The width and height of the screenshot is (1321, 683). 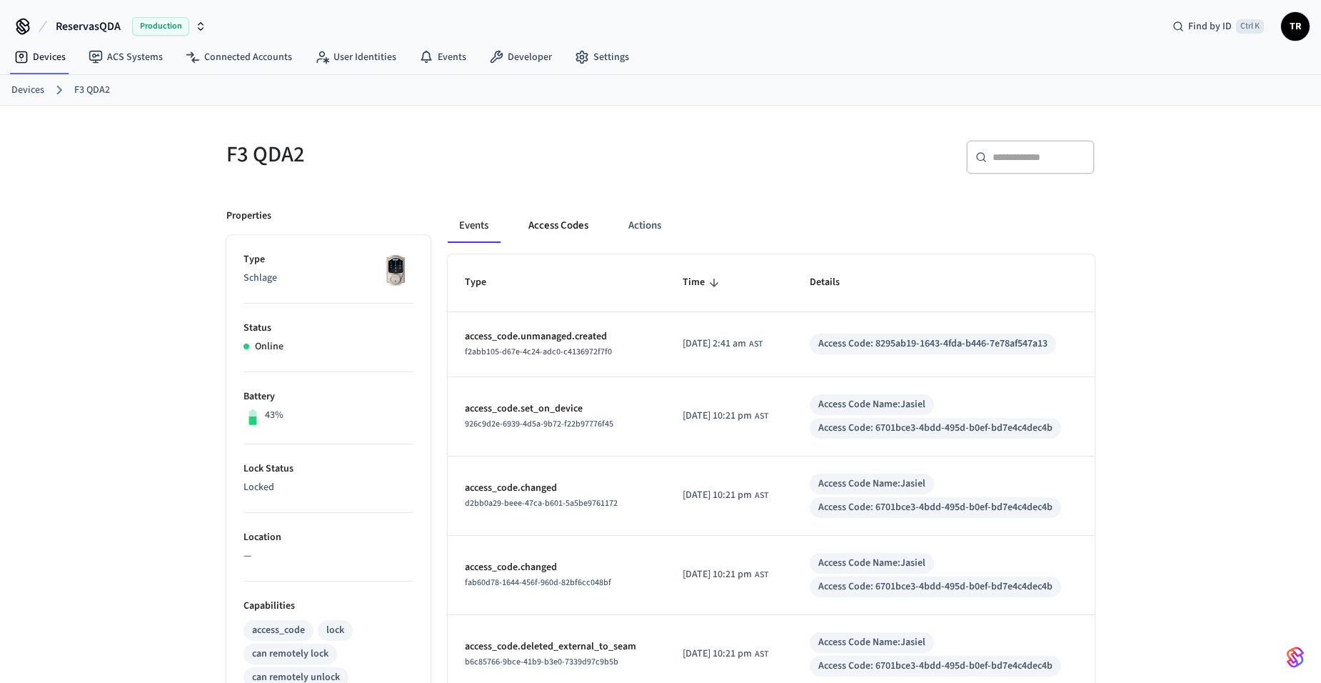 I want to click on a: Connected Accounts, so click(x=238, y=57).